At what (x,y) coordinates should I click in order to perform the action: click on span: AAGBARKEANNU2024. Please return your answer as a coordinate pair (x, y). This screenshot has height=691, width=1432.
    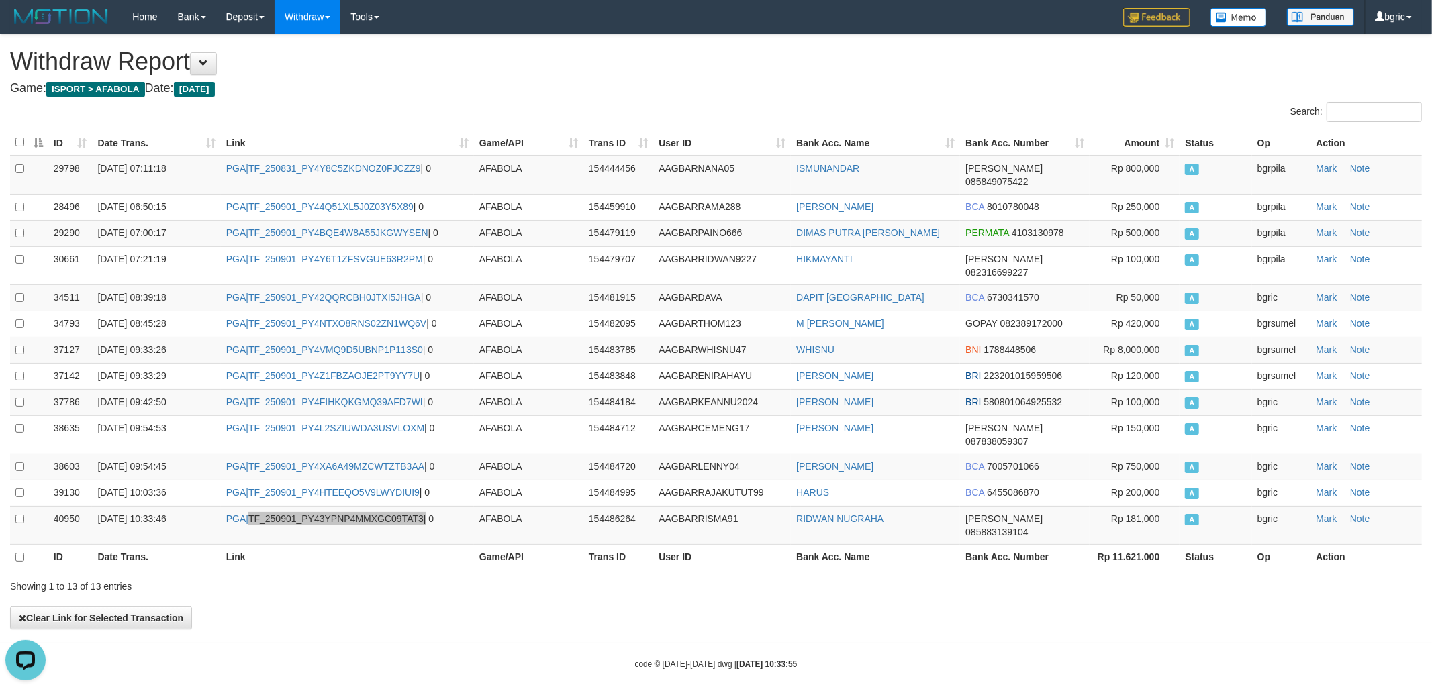
    Looking at the image, I should click on (708, 402).